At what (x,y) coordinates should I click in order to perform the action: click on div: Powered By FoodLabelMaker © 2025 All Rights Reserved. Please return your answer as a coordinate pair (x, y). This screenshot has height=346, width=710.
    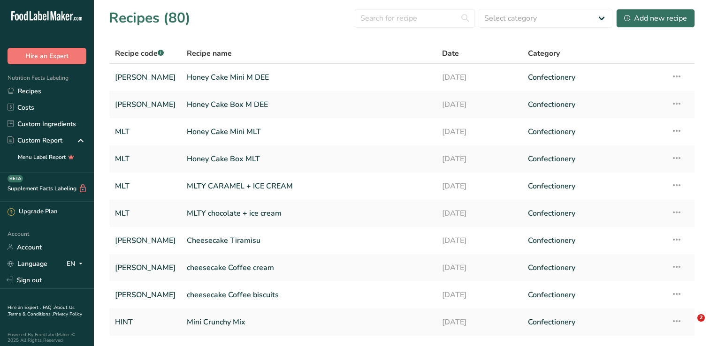
    Looking at the image, I should click on (47, 338).